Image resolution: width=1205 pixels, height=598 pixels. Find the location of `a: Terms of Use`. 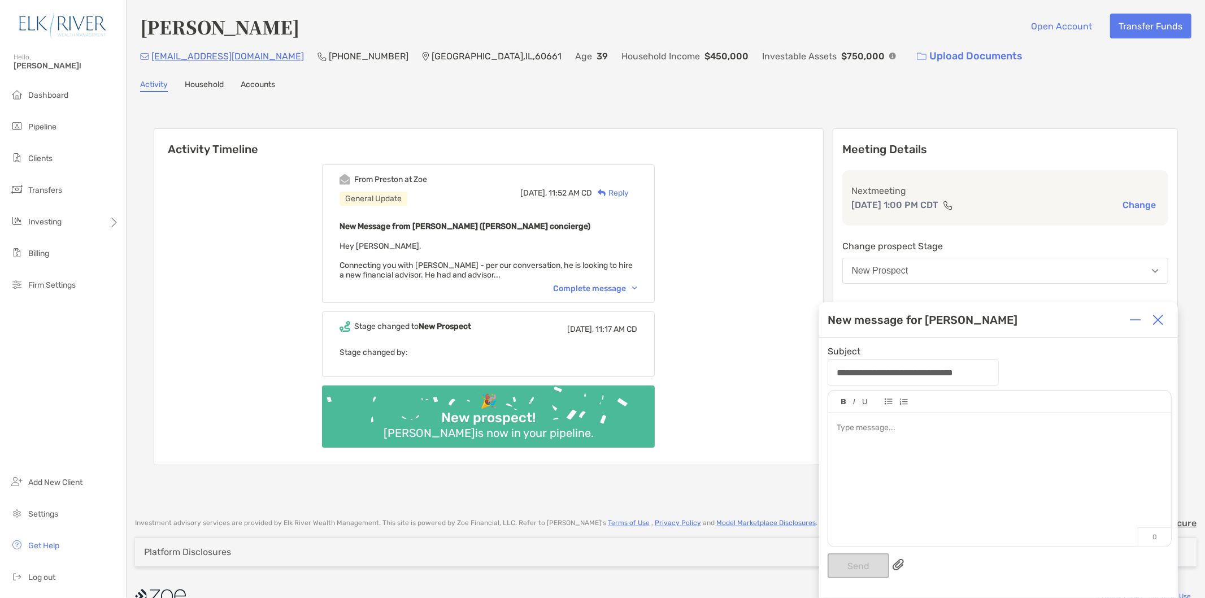

a: Terms of Use is located at coordinates (629, 523).